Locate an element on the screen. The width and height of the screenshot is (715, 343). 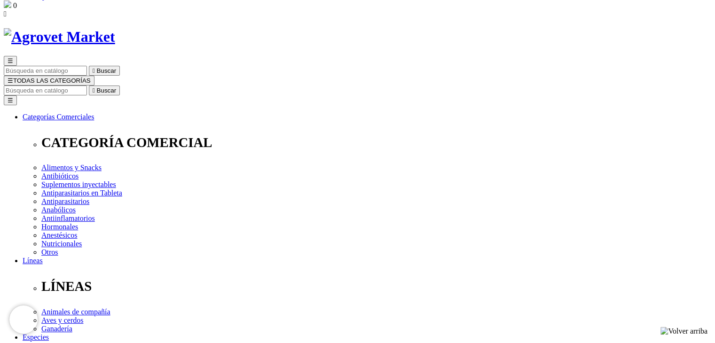
a: Anestésicos is located at coordinates (59, 235).